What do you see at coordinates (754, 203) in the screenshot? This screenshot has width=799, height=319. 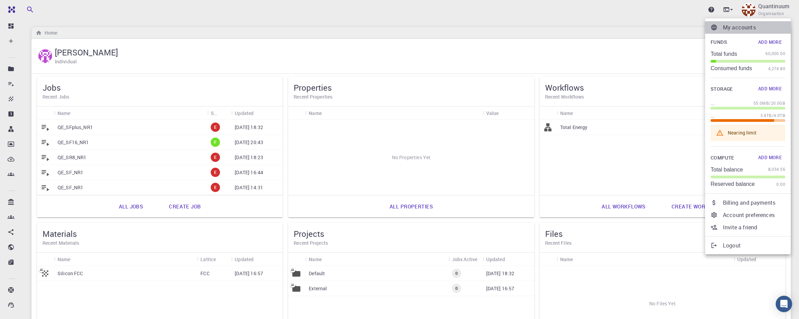 I see `p: Billing and payments` at bounding box center [754, 203].